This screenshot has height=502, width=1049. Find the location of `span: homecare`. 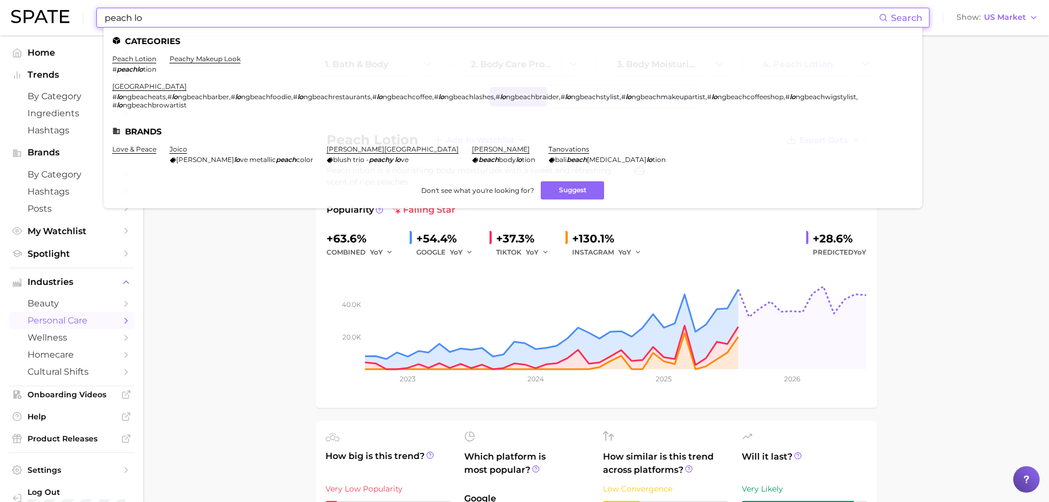

span: homecare is located at coordinates (72, 354).